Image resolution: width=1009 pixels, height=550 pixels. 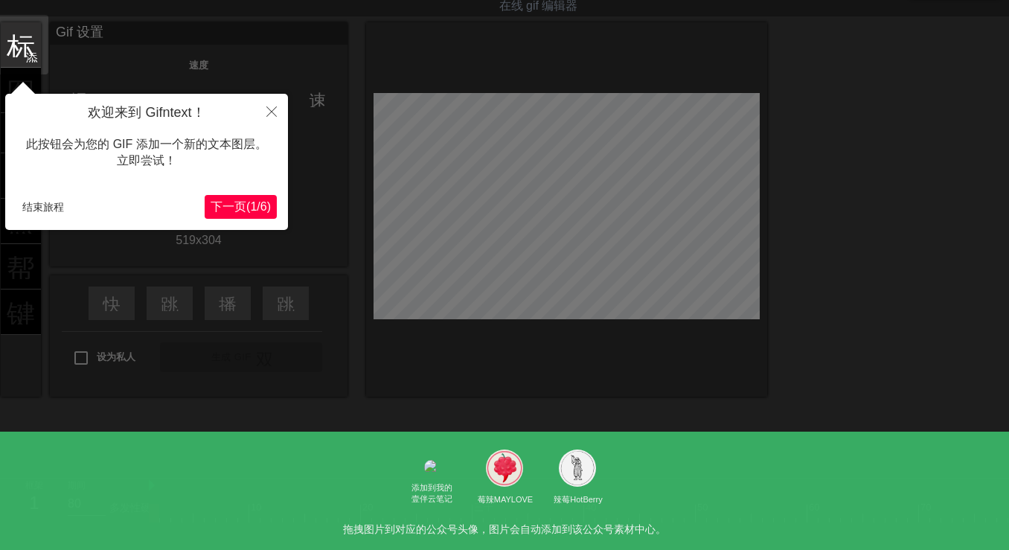 I want to click on h4: 欢迎来到 Gifntext！, so click(x=147, y=113).